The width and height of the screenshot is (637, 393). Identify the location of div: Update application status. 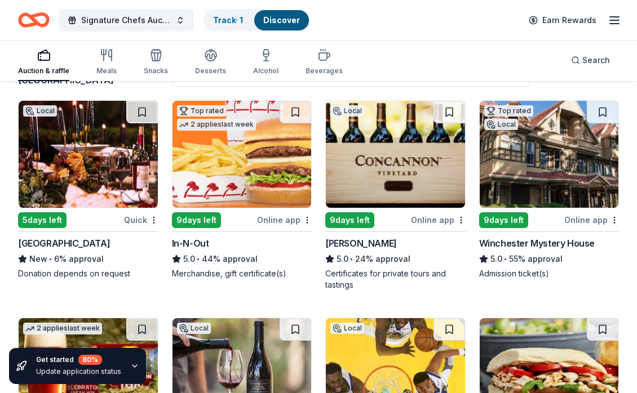
(78, 372).